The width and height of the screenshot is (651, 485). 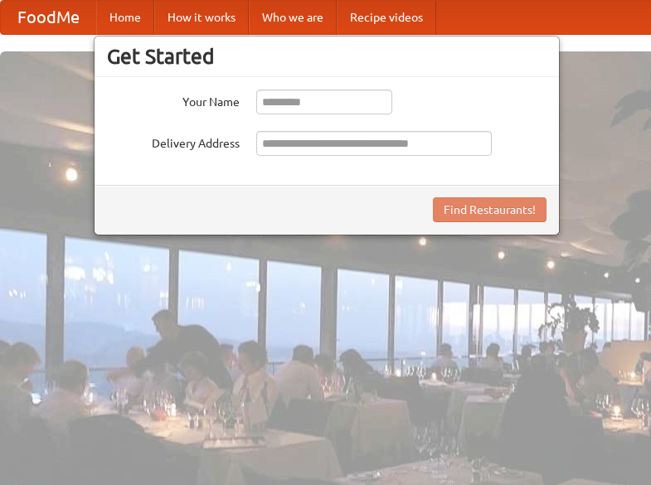 What do you see at coordinates (173, 99) in the screenshot?
I see `label: Your Name` at bounding box center [173, 99].